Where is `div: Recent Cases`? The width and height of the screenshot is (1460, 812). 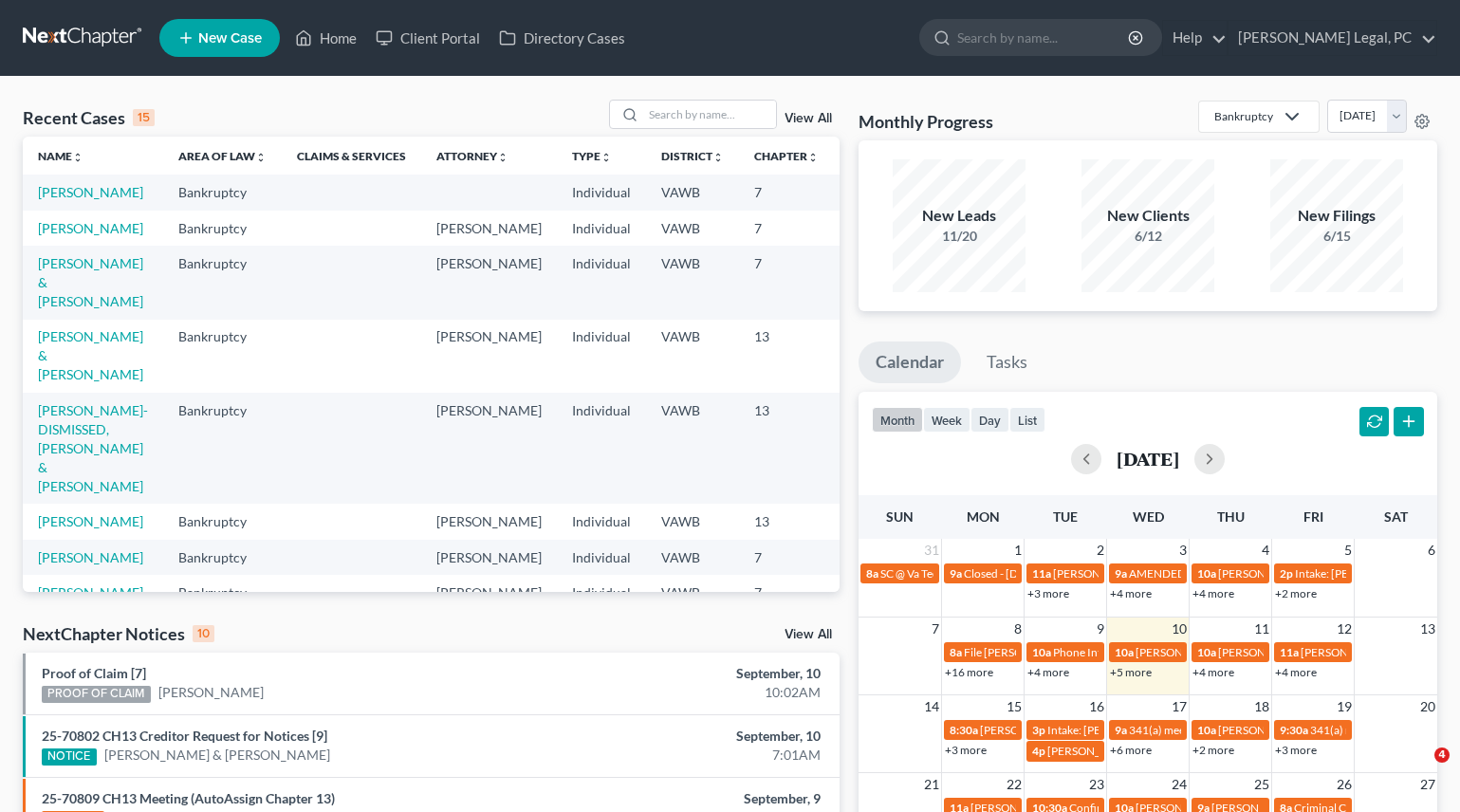 div: Recent Cases is located at coordinates (88, 118).